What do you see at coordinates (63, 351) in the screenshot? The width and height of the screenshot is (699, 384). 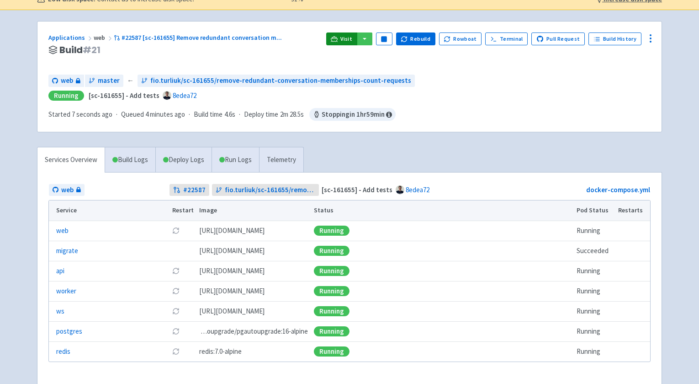 I see `a: redis` at bounding box center [63, 351].